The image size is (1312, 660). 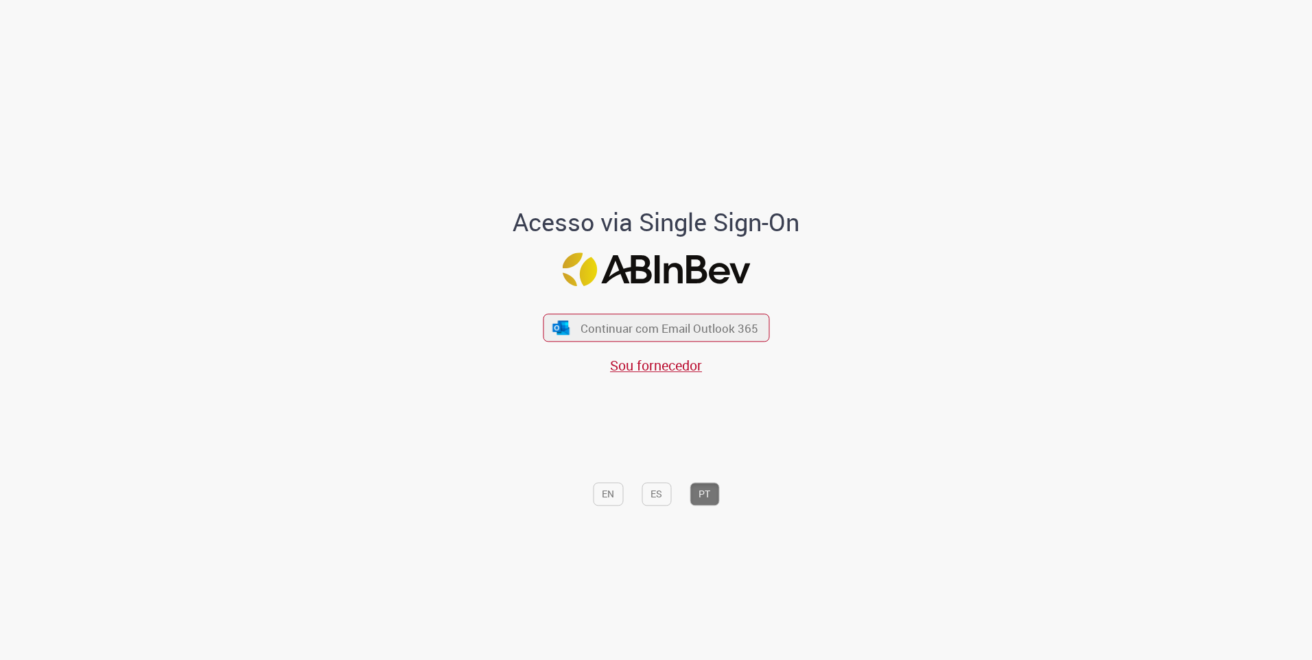 What do you see at coordinates (656, 269) in the screenshot?
I see `img: Logo ABInBev` at bounding box center [656, 269].